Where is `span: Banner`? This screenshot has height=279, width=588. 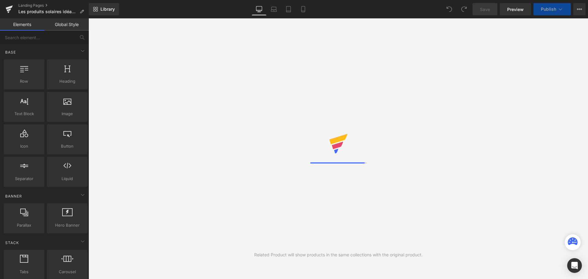 span: Banner is located at coordinates (13, 196).